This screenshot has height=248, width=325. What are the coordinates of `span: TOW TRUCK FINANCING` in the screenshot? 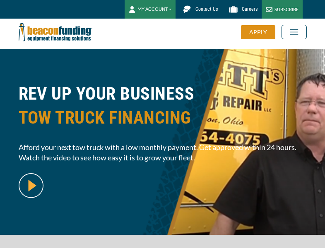 It's located at (163, 118).